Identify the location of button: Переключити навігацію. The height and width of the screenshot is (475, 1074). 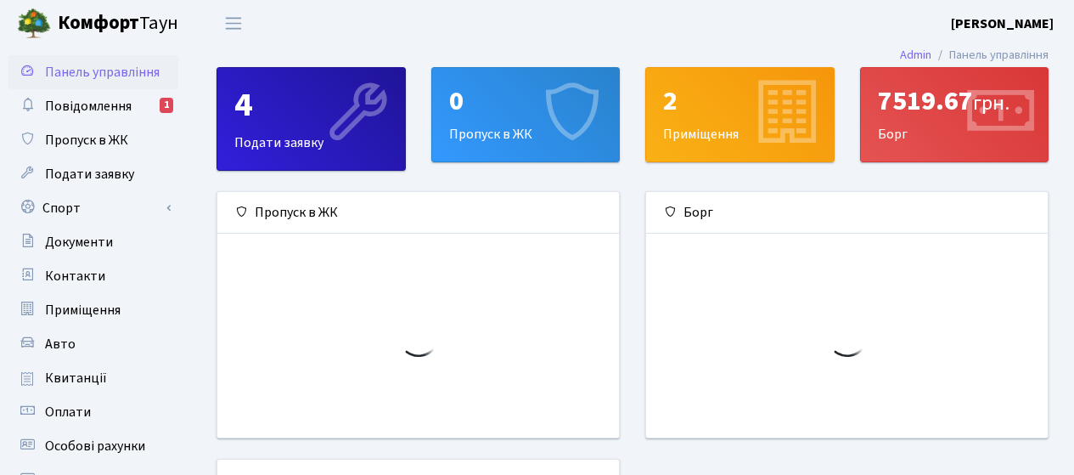
(234, 23).